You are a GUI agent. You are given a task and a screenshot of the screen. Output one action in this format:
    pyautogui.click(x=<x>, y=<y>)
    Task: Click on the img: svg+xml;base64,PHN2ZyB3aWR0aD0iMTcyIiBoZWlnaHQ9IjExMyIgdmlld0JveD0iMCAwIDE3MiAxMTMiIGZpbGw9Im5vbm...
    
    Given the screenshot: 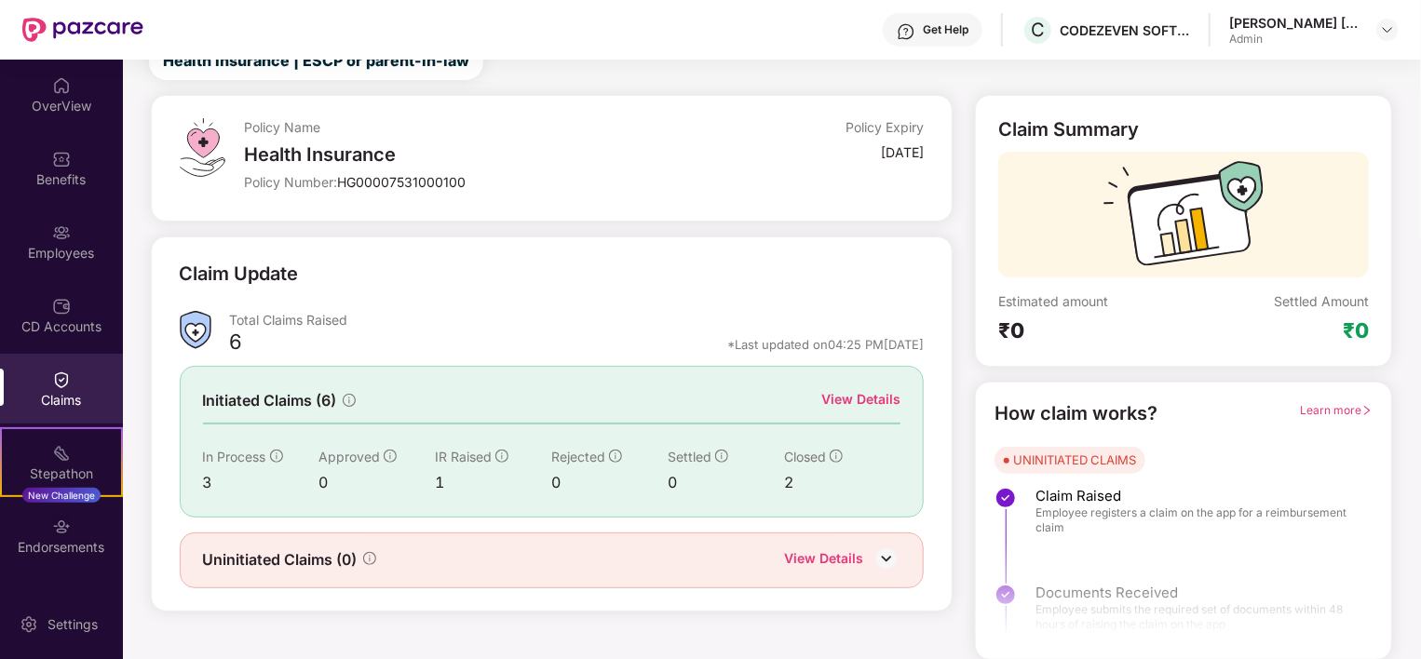 What is the action you would take?
    pyautogui.click(x=1183, y=219)
    